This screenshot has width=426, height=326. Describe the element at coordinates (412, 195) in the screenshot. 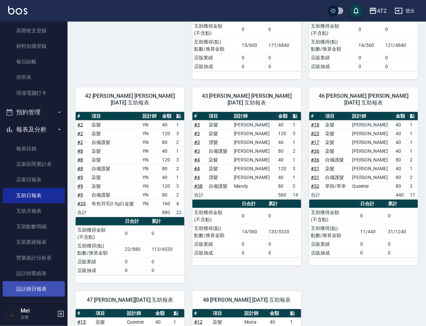

I see `td: 11` at that location.